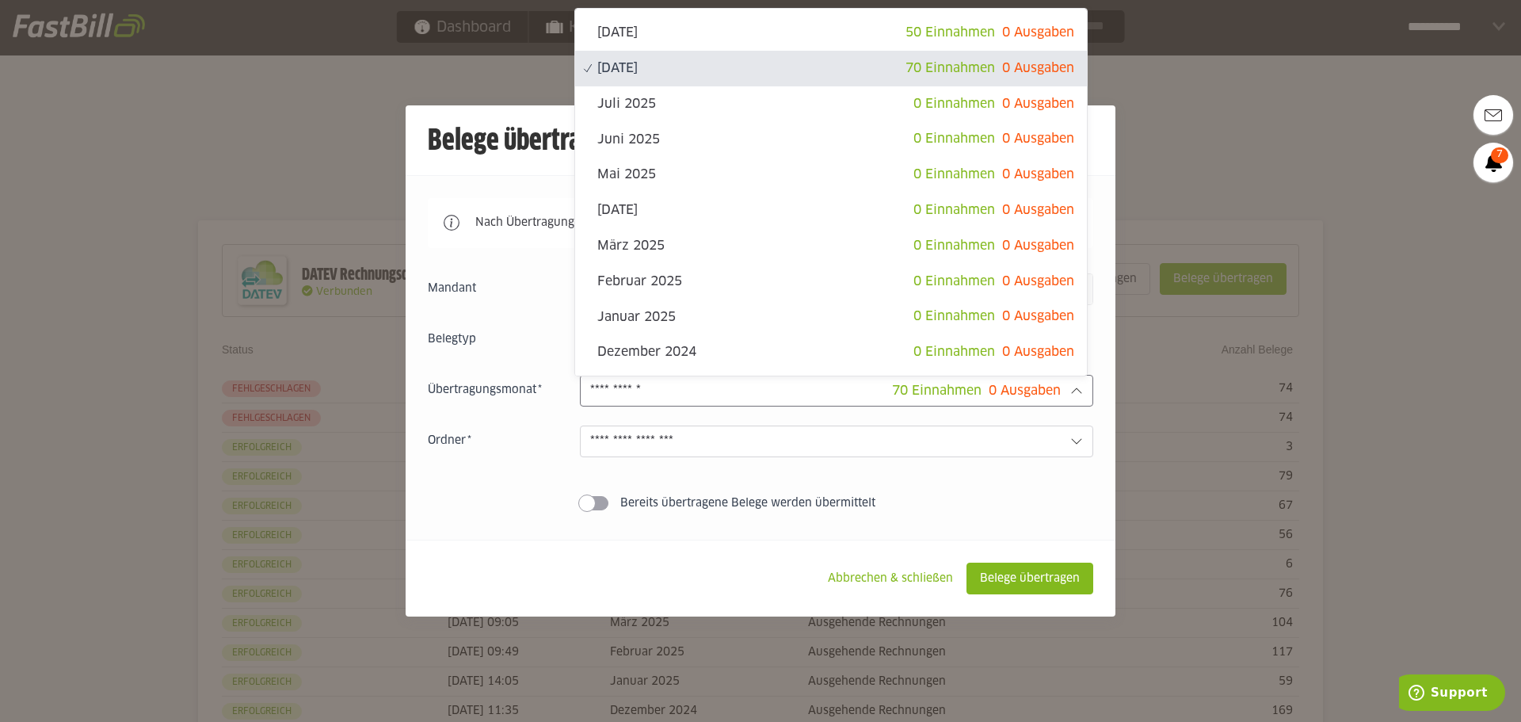 The height and width of the screenshot is (722, 1521). I want to click on sl-button: Belege übertragen, so click(1030, 578).